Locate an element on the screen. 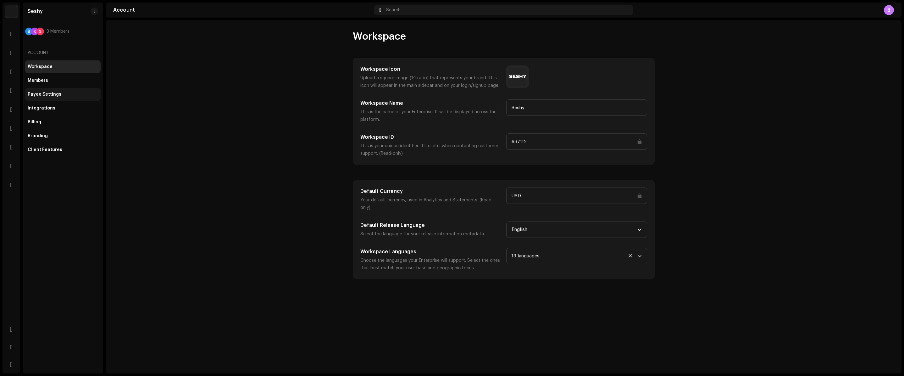  h5: Workspace Languages is located at coordinates (431, 251).